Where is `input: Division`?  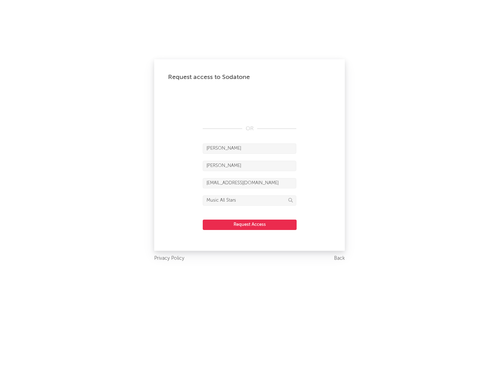 input: Division is located at coordinates (249, 201).